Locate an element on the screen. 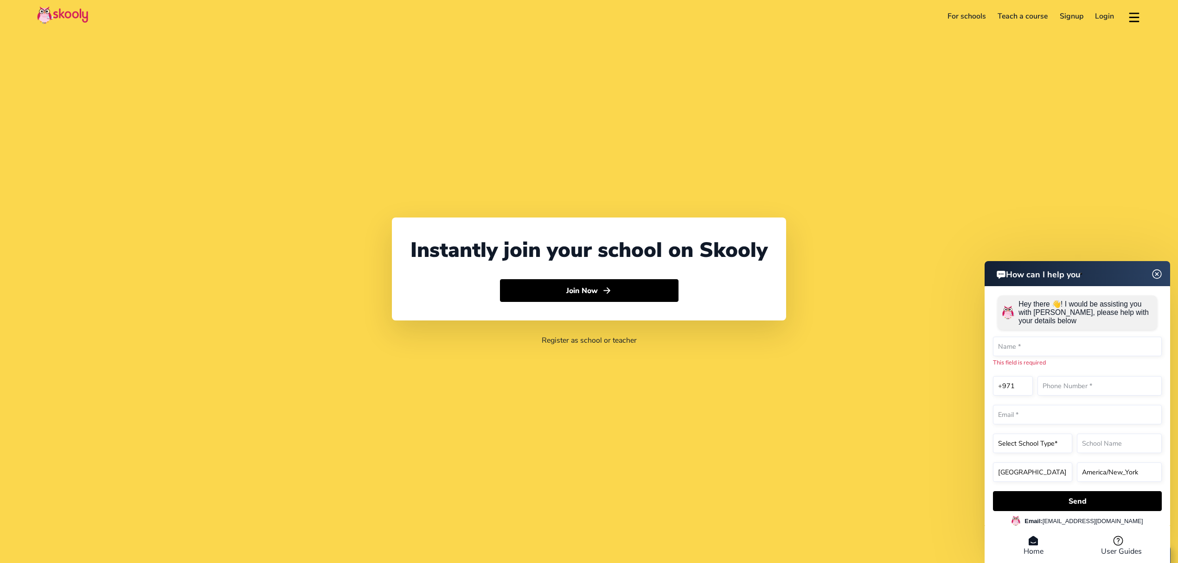 The height and width of the screenshot is (563, 1178). img: Skooly is located at coordinates (63, 15).